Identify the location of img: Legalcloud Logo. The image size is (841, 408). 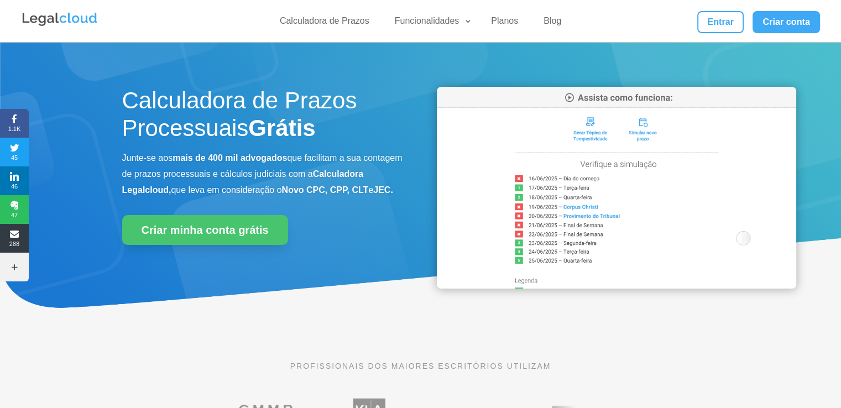
(60, 19).